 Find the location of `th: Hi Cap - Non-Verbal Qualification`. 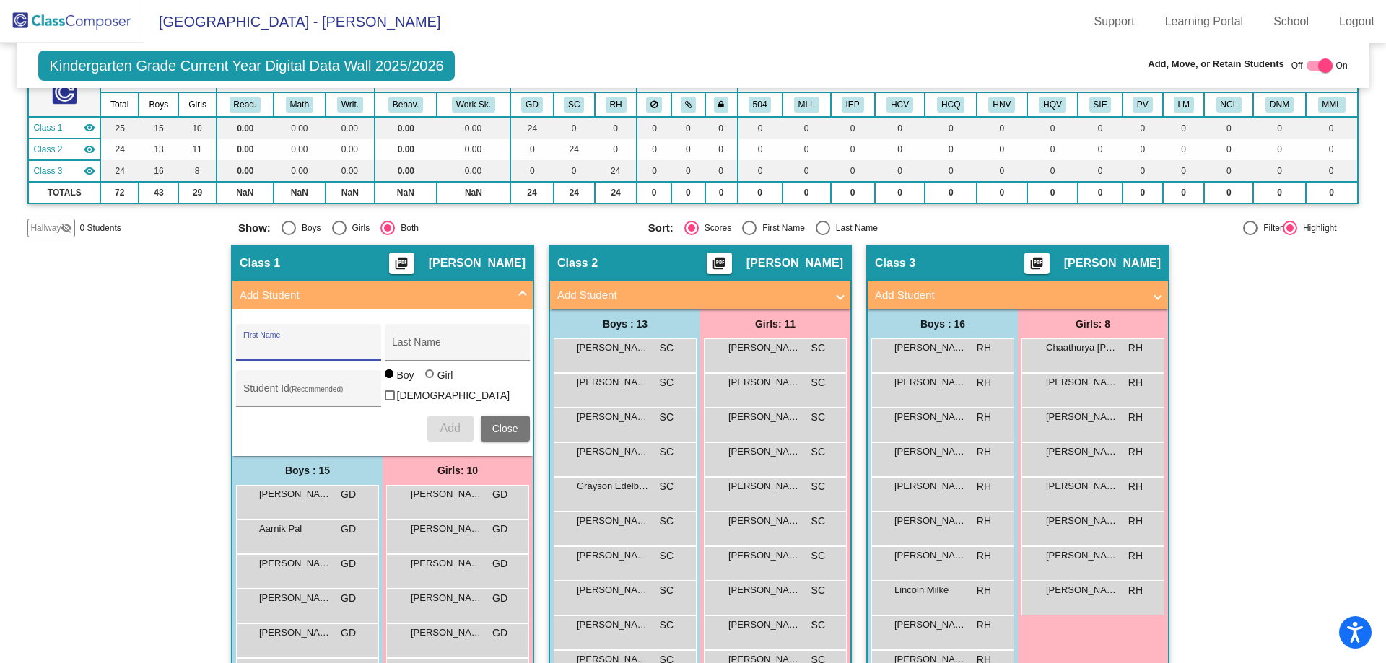

th: Hi Cap - Non-Verbal Qualification is located at coordinates (1002, 105).